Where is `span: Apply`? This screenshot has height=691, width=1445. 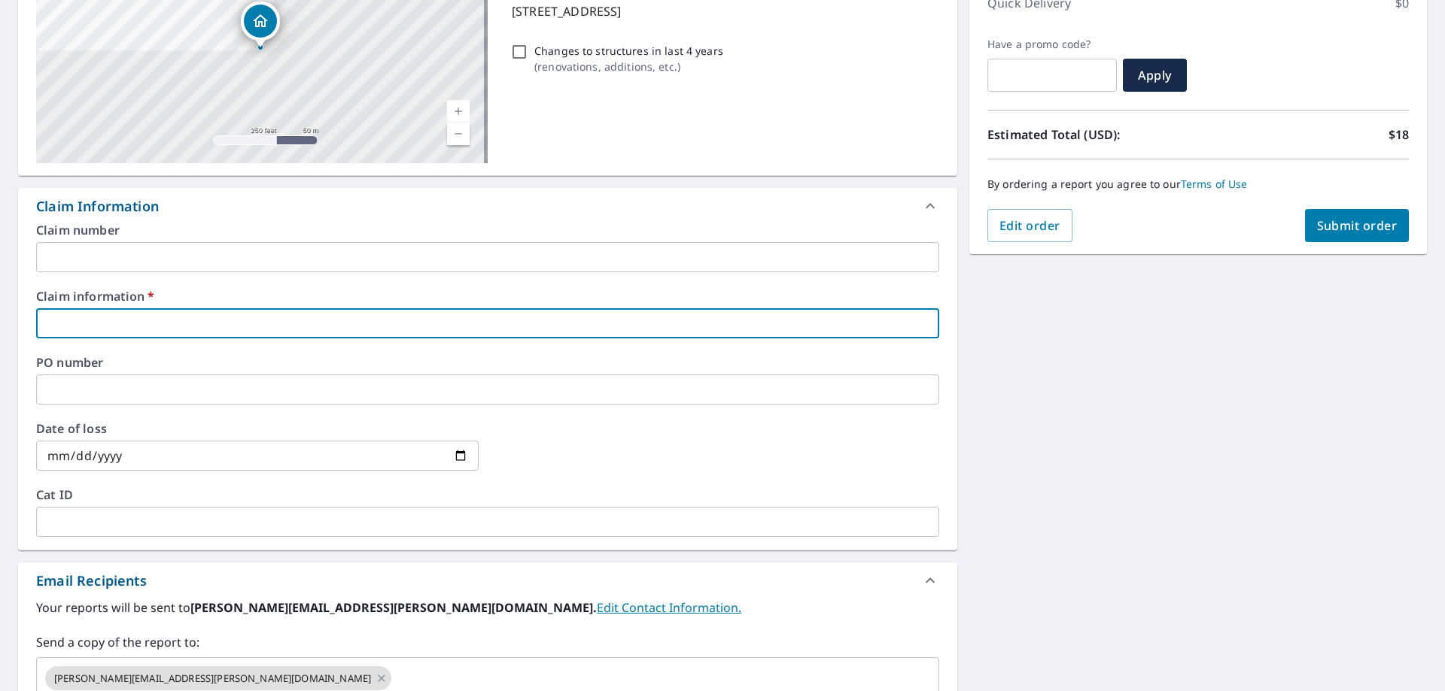 span: Apply is located at coordinates (1154, 75).